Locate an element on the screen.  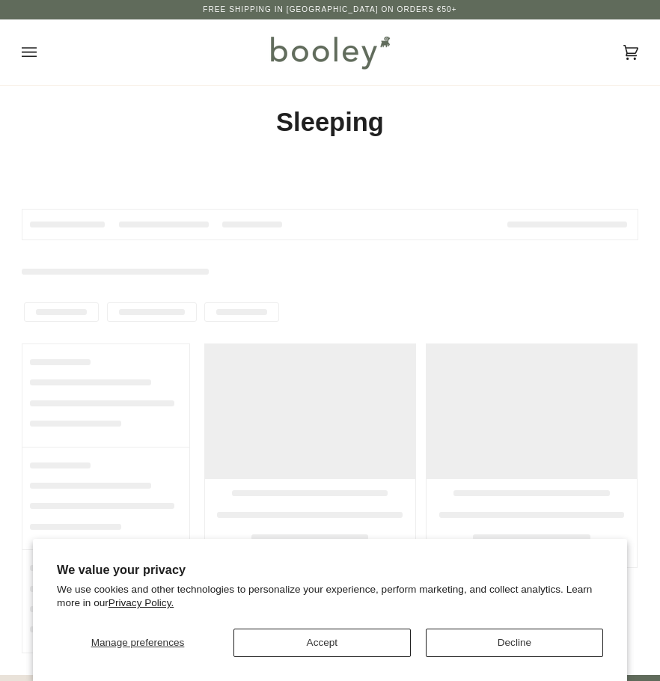
a: Privacy Policy. is located at coordinates (141, 603).